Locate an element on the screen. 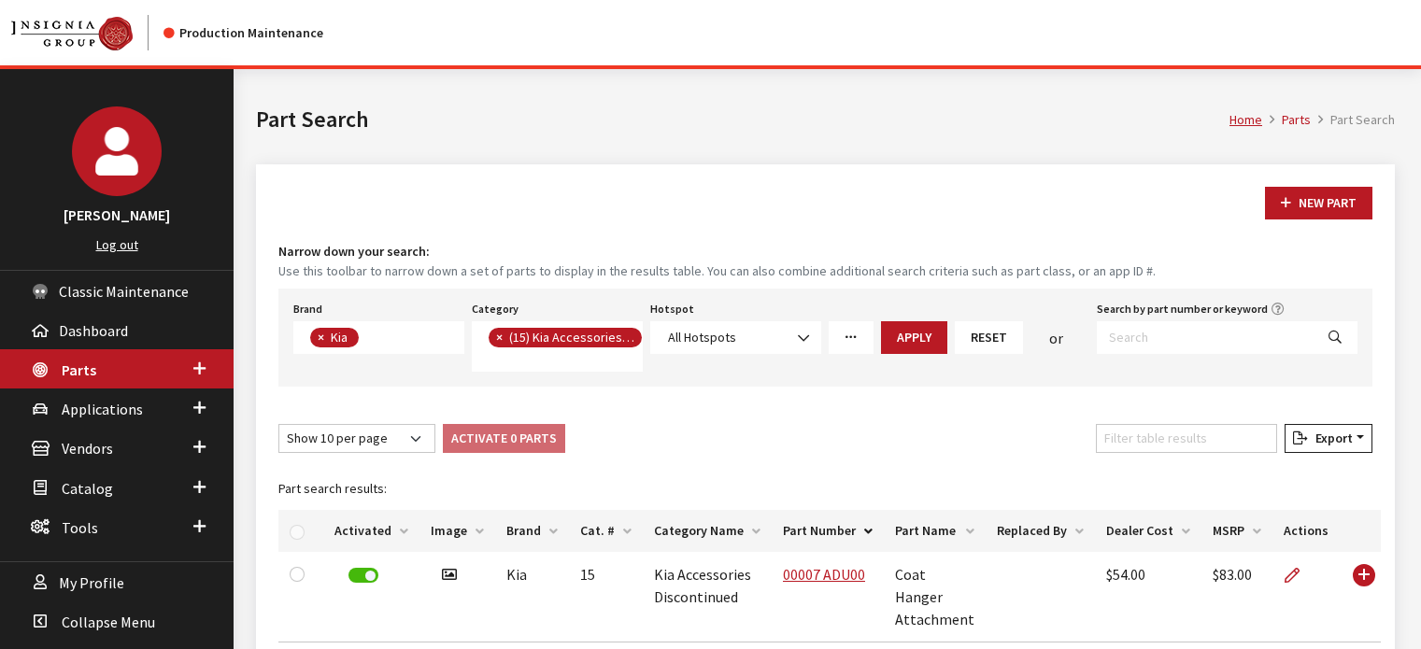 This screenshot has width=1421, height=649. label: Brand is located at coordinates (307, 309).